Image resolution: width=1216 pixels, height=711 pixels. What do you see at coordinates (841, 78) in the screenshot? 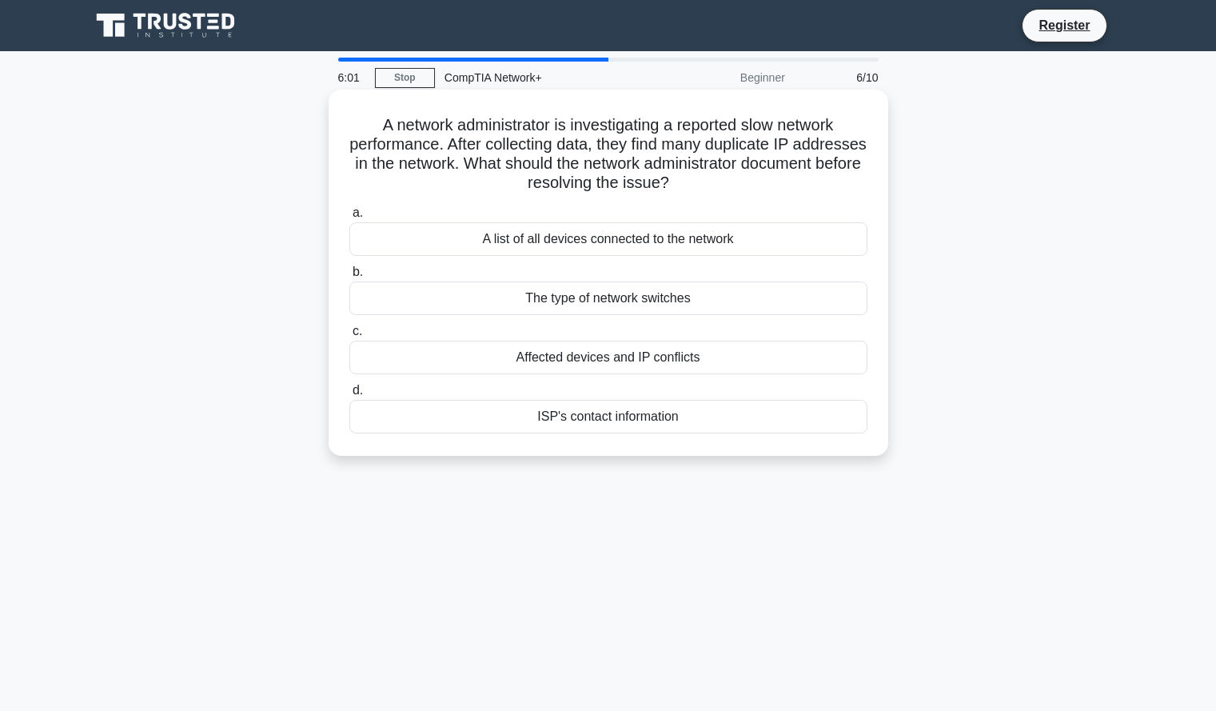
I see `div: 6/10` at bounding box center [841, 78].